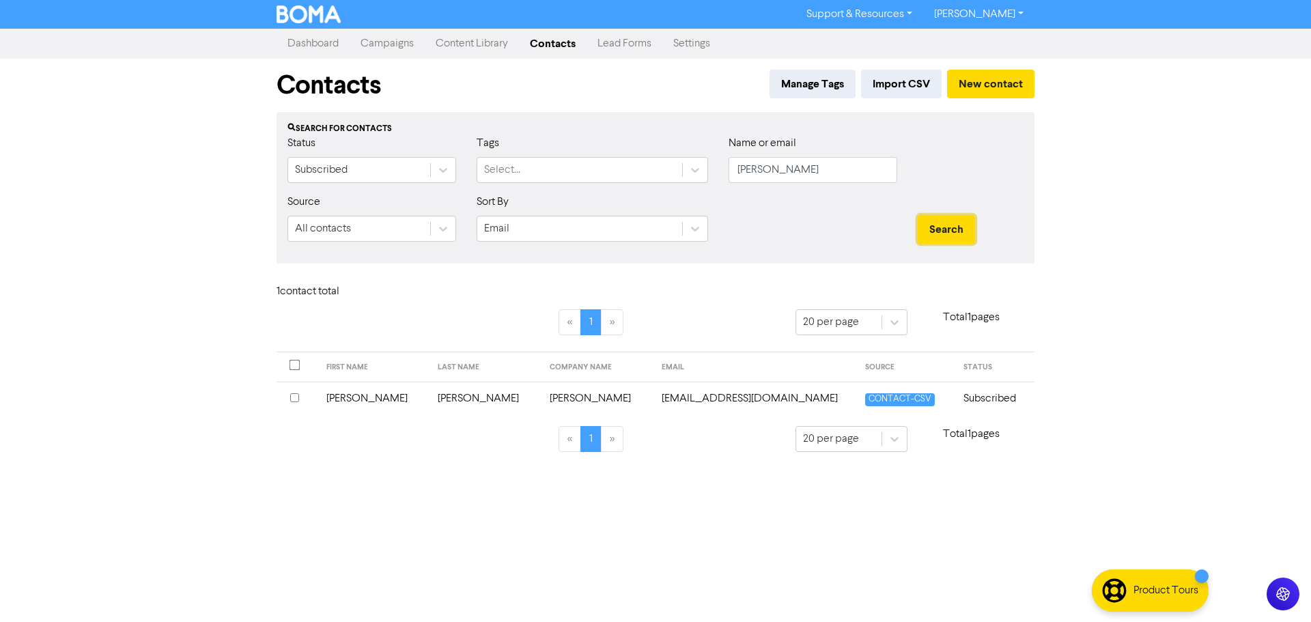  What do you see at coordinates (301, 143) in the screenshot?
I see `label: Status` at bounding box center [301, 143].